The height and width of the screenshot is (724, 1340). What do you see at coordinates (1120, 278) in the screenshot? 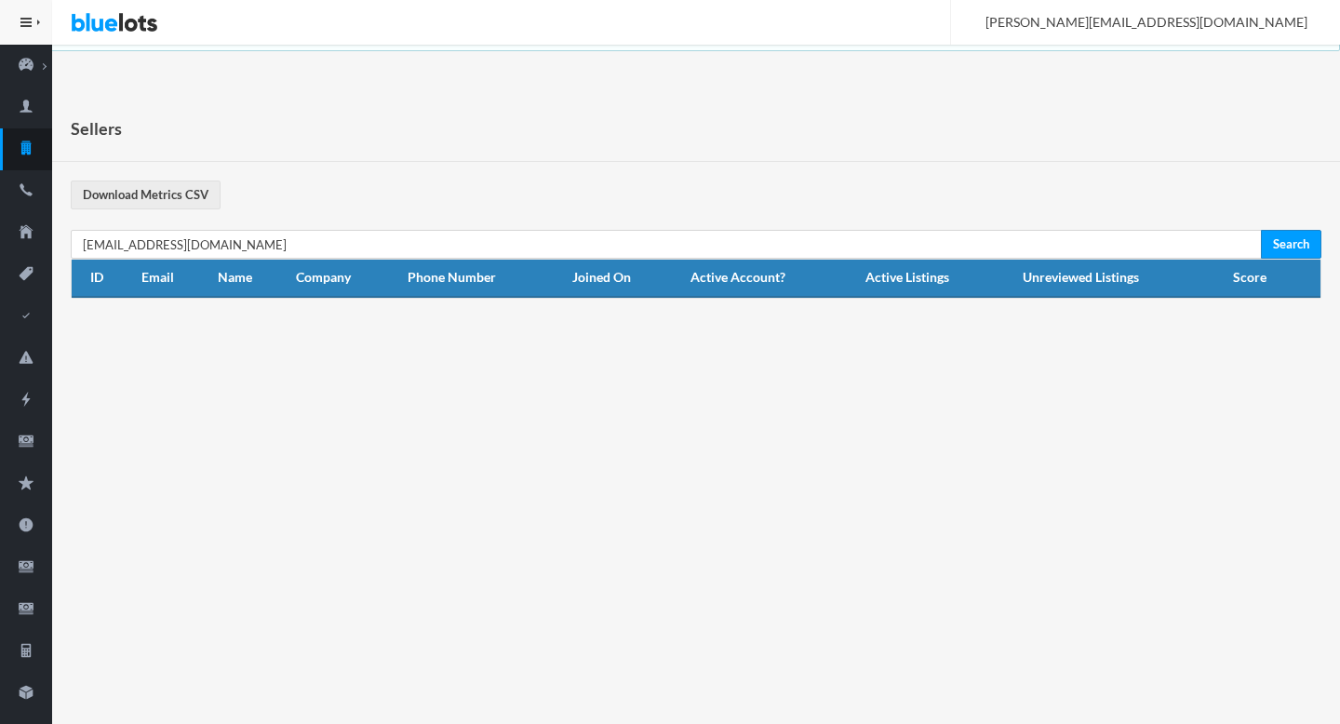
I see `th: Unreviewed Listings` at bounding box center [1120, 278].